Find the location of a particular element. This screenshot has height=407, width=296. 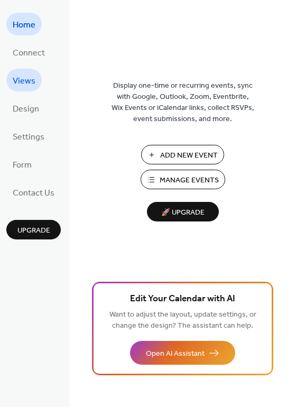

button: Add New Event is located at coordinates (182, 154).